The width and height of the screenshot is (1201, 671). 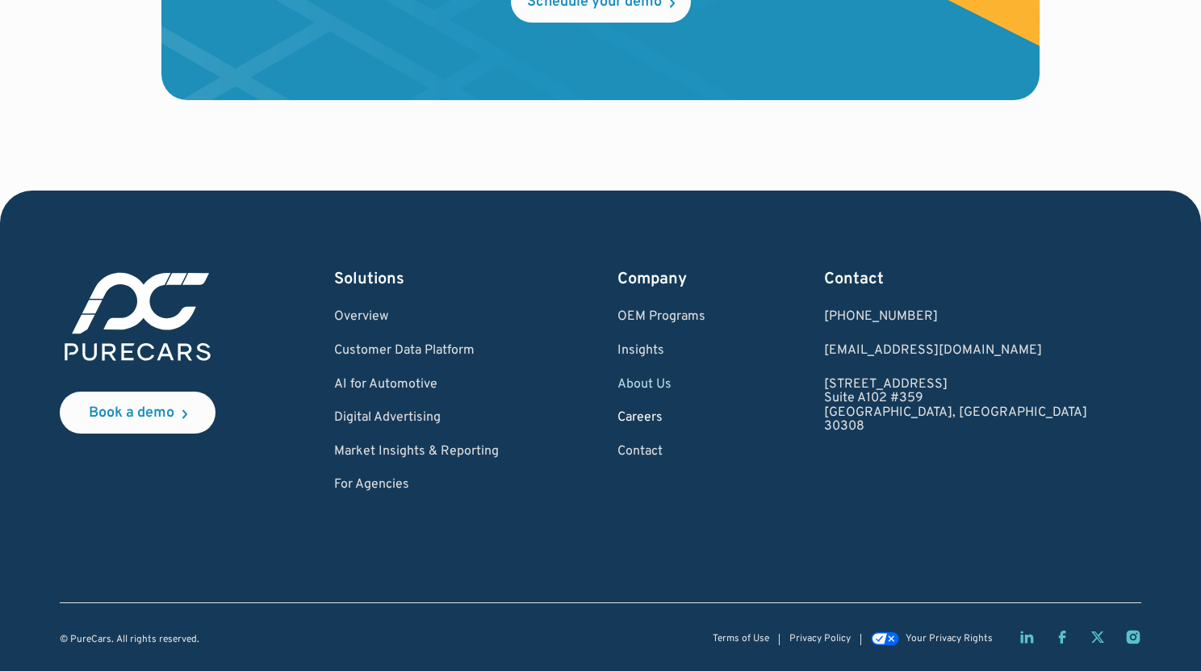 What do you see at coordinates (661, 317) in the screenshot?
I see `a: OEM Programs` at bounding box center [661, 317].